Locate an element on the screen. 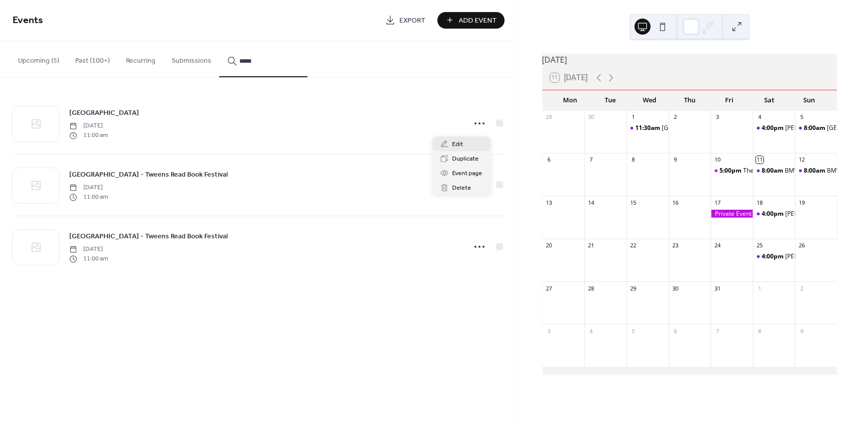 The image size is (862, 424). div: 22 is located at coordinates (633, 245).